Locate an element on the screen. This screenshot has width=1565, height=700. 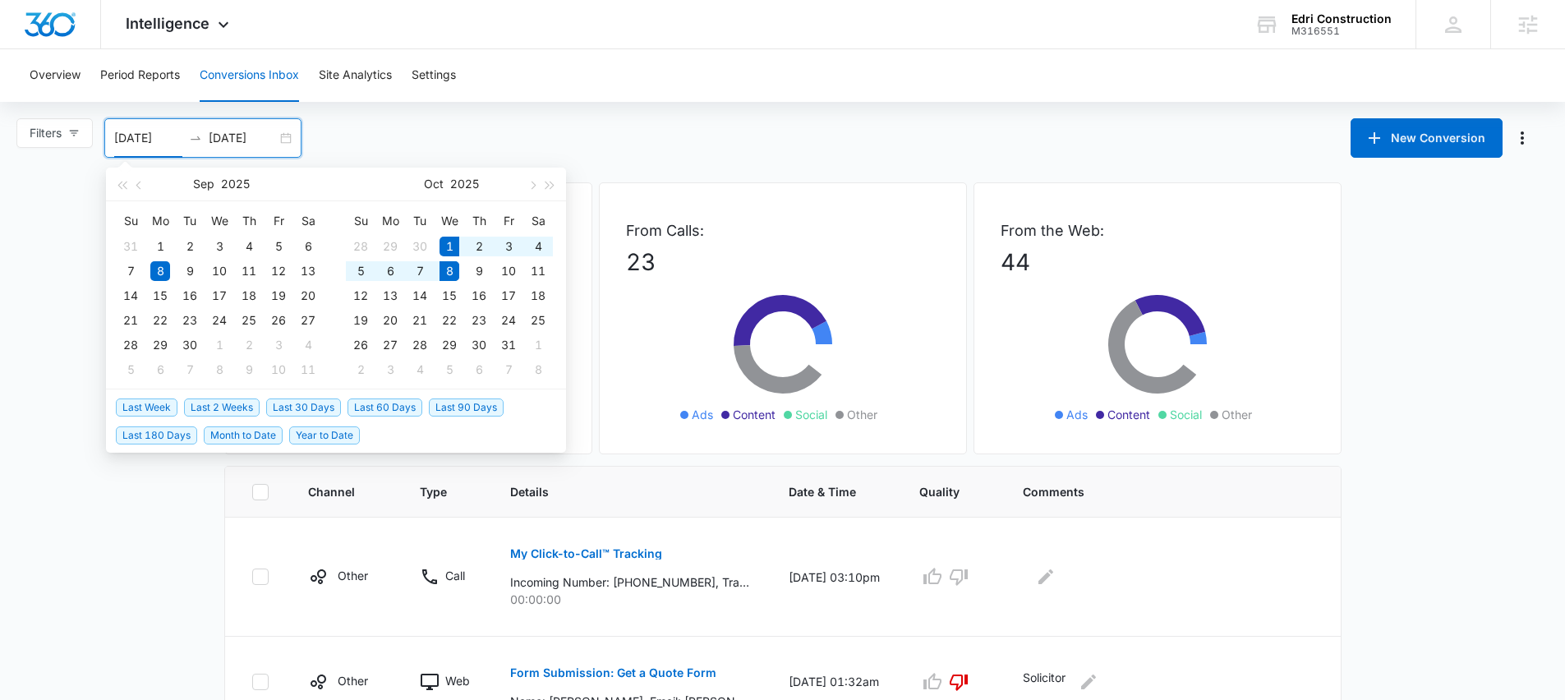
button: 2025 is located at coordinates (464, 184).